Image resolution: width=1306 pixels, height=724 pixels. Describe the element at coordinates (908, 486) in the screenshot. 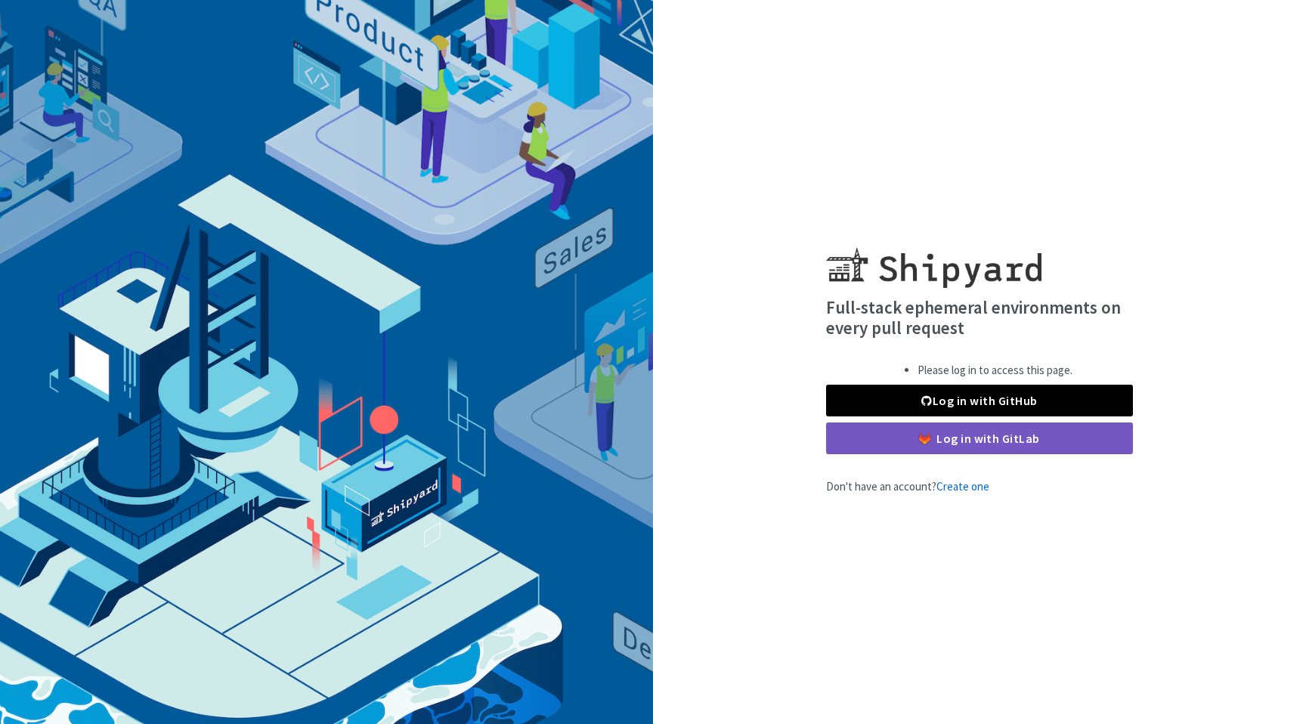

I see `span: Don't have an account?` at that location.